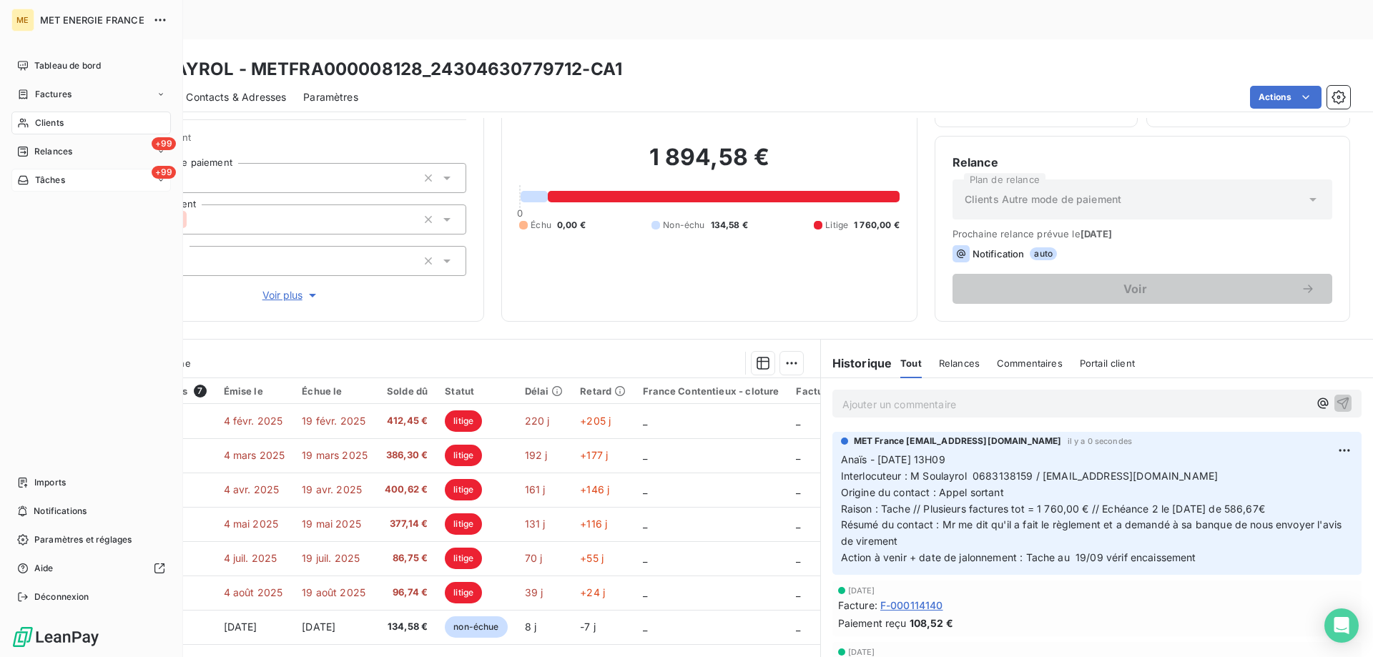 The image size is (1373, 657). I want to click on img: Logo LeanPay, so click(56, 637).